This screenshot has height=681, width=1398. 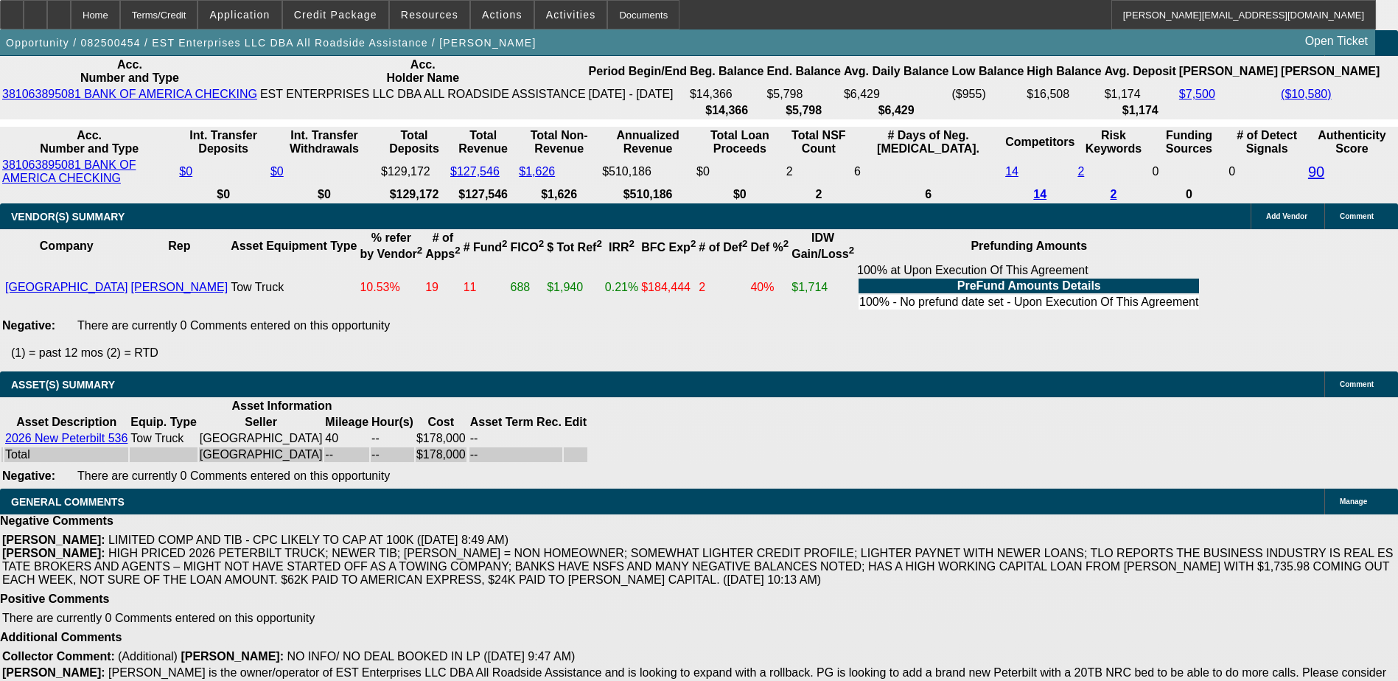 I want to click on th: 0, so click(x=1189, y=195).